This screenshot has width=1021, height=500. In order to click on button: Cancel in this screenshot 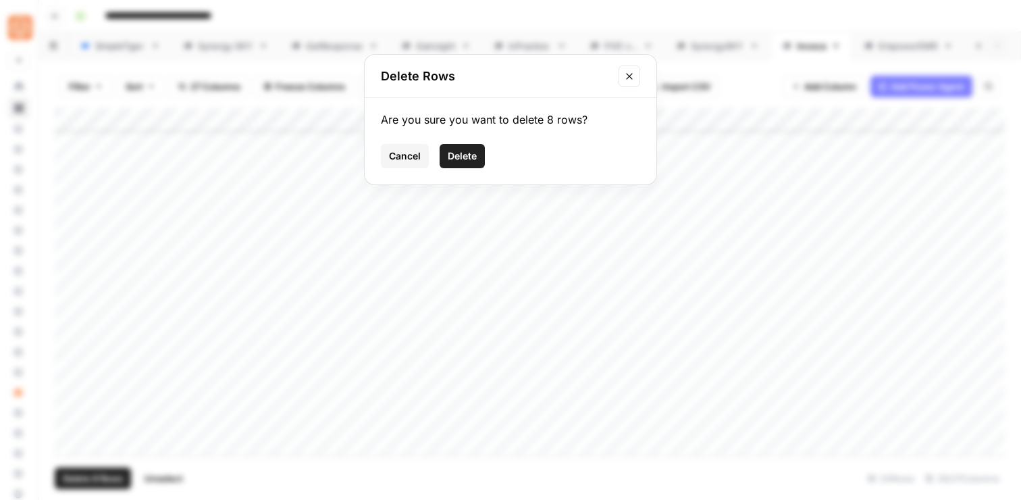, I will do `click(405, 156)`.